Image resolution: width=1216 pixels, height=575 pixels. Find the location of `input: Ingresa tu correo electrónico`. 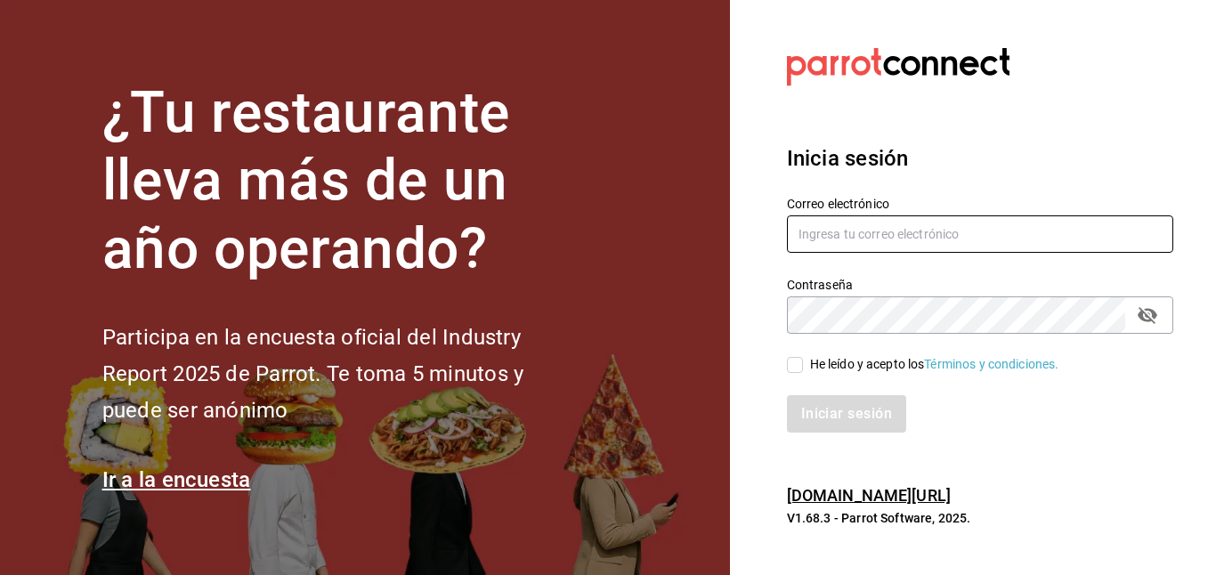

input: Ingresa tu correo electrónico is located at coordinates (980, 234).